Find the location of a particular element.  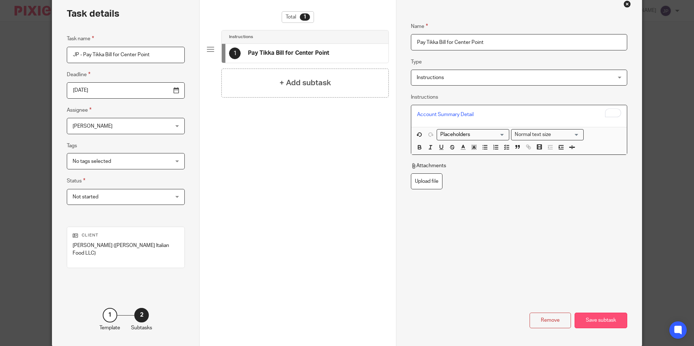

div: Close this dialog window is located at coordinates (627, 4).